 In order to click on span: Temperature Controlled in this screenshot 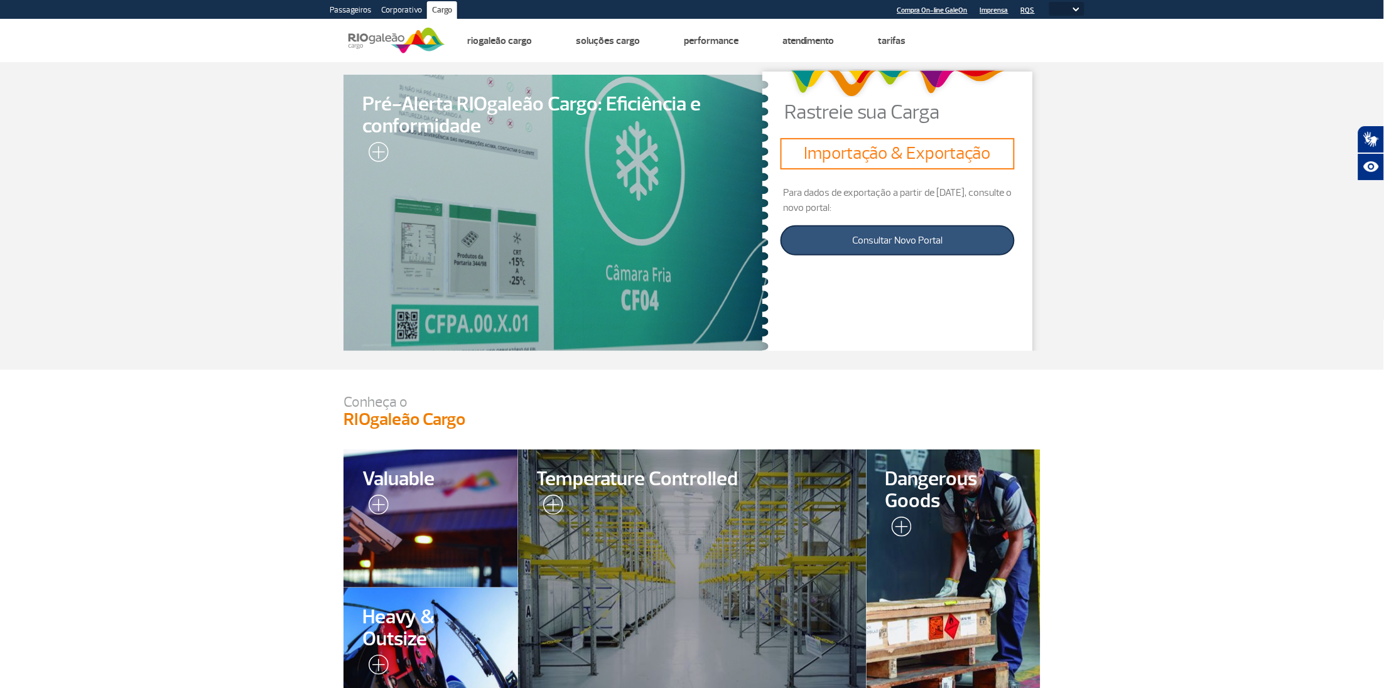, I will do `click(692, 479)`.